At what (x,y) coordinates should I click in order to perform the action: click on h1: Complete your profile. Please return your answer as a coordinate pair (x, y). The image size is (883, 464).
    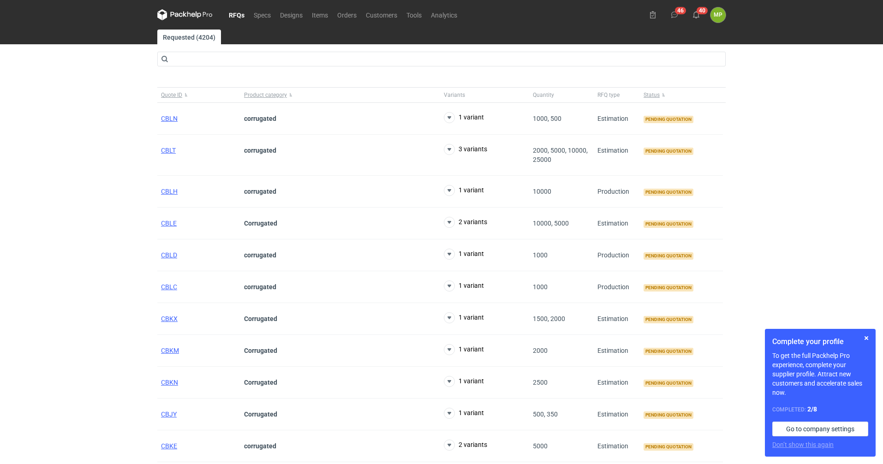
    Looking at the image, I should click on (820, 342).